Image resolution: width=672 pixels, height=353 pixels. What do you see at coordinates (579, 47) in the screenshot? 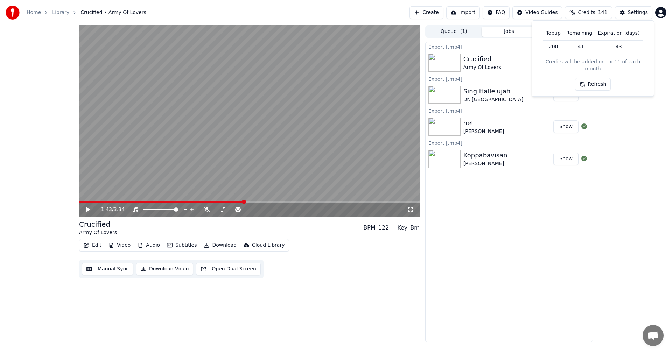
I see `td: 141` at bounding box center [579, 47].